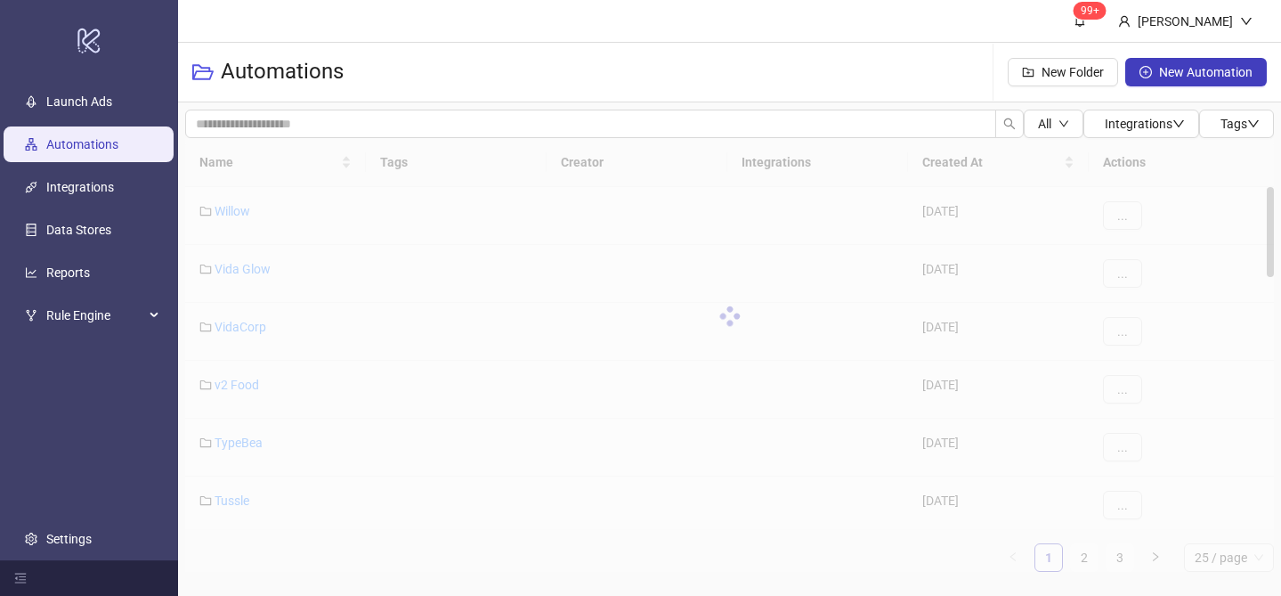 This screenshot has width=1281, height=596. I want to click on button: Alldown, so click(1053, 124).